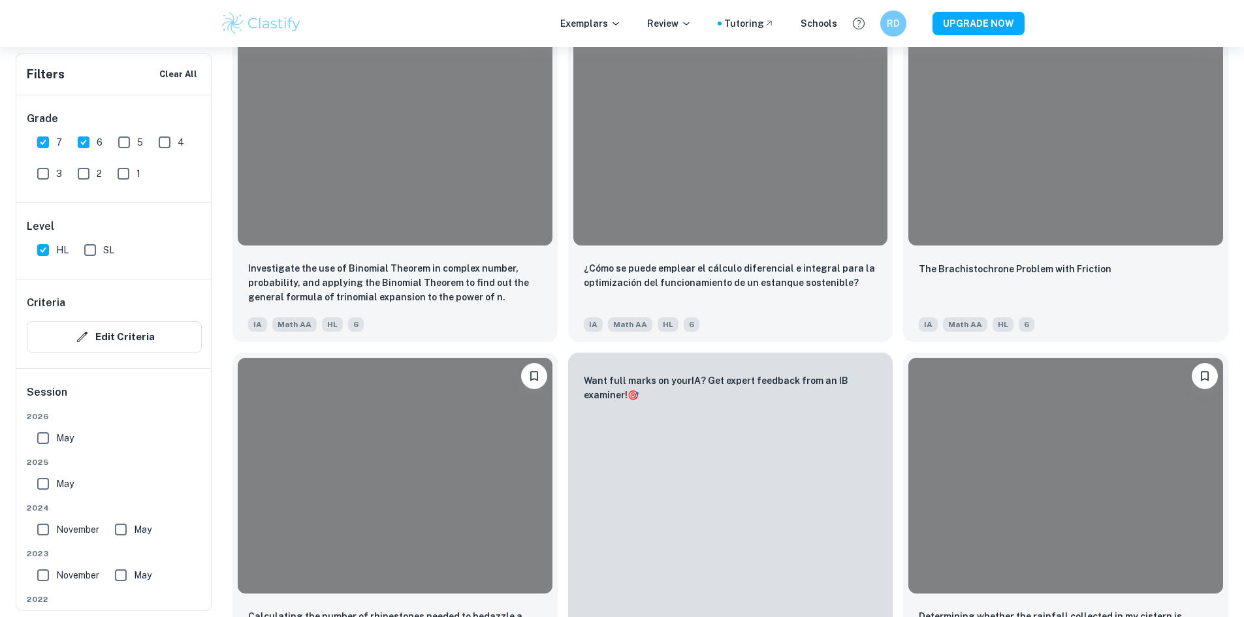 The width and height of the screenshot is (1244, 617). Describe the element at coordinates (749, 24) in the screenshot. I see `div: Tutoring` at that location.